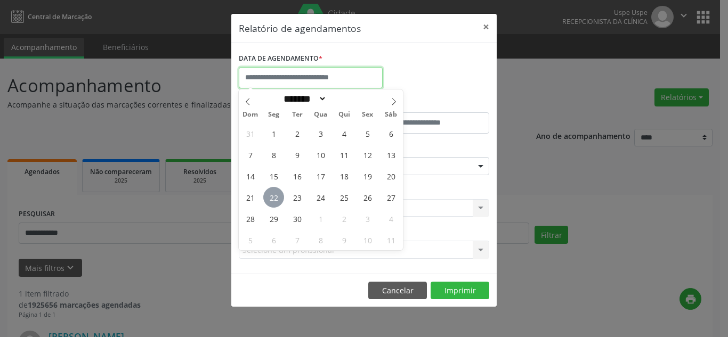 This screenshot has height=337, width=728. Describe the element at coordinates (303, 99) in the screenshot. I see `select: Month` at that location.